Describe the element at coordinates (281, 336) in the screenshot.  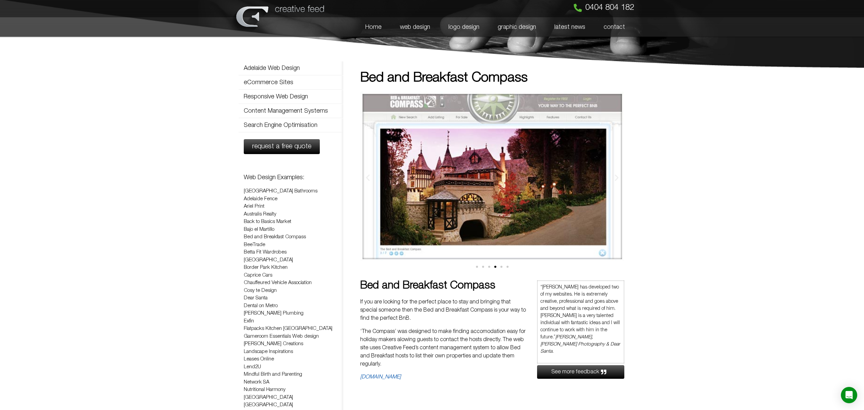
I see `a: Gameroom Essentials Web design` at that location.